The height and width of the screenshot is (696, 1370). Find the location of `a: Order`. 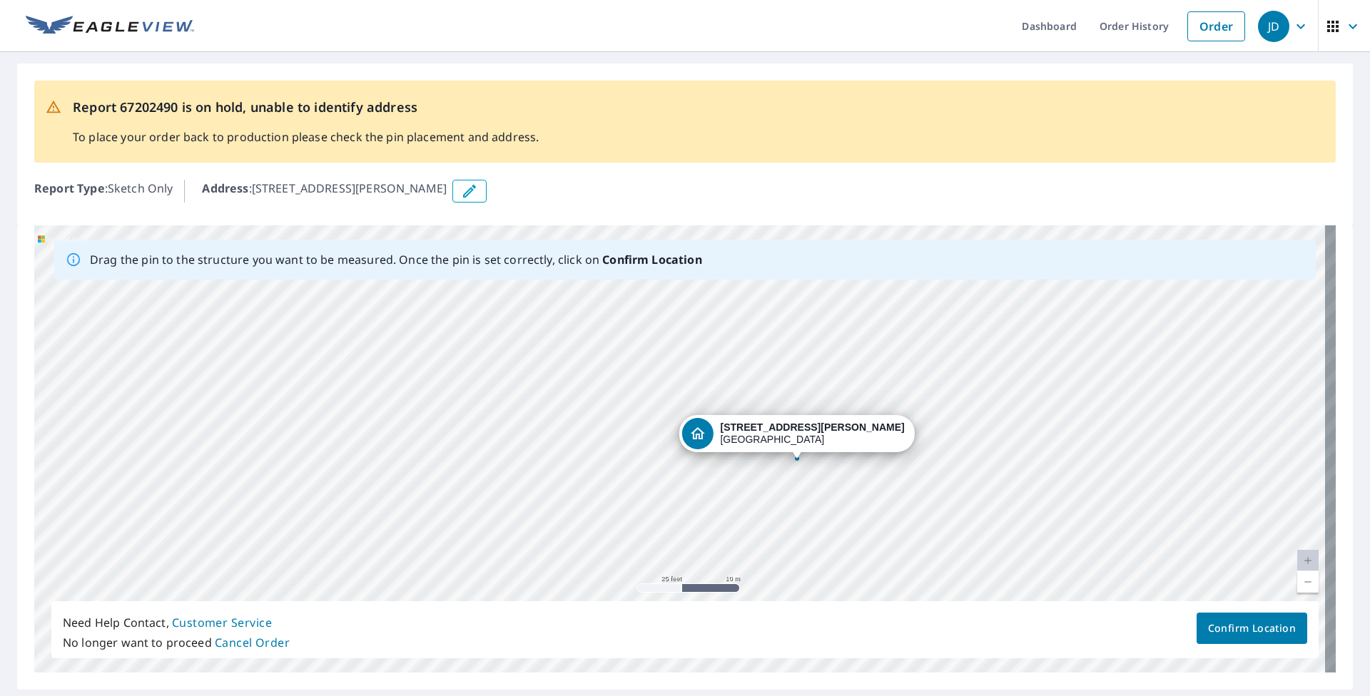

a: Order is located at coordinates (1216, 26).